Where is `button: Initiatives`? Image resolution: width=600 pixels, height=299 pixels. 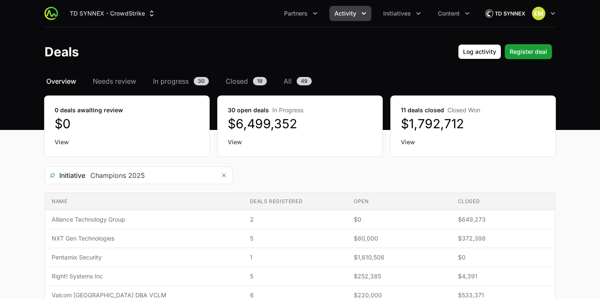
button: Initiatives is located at coordinates (402, 13).